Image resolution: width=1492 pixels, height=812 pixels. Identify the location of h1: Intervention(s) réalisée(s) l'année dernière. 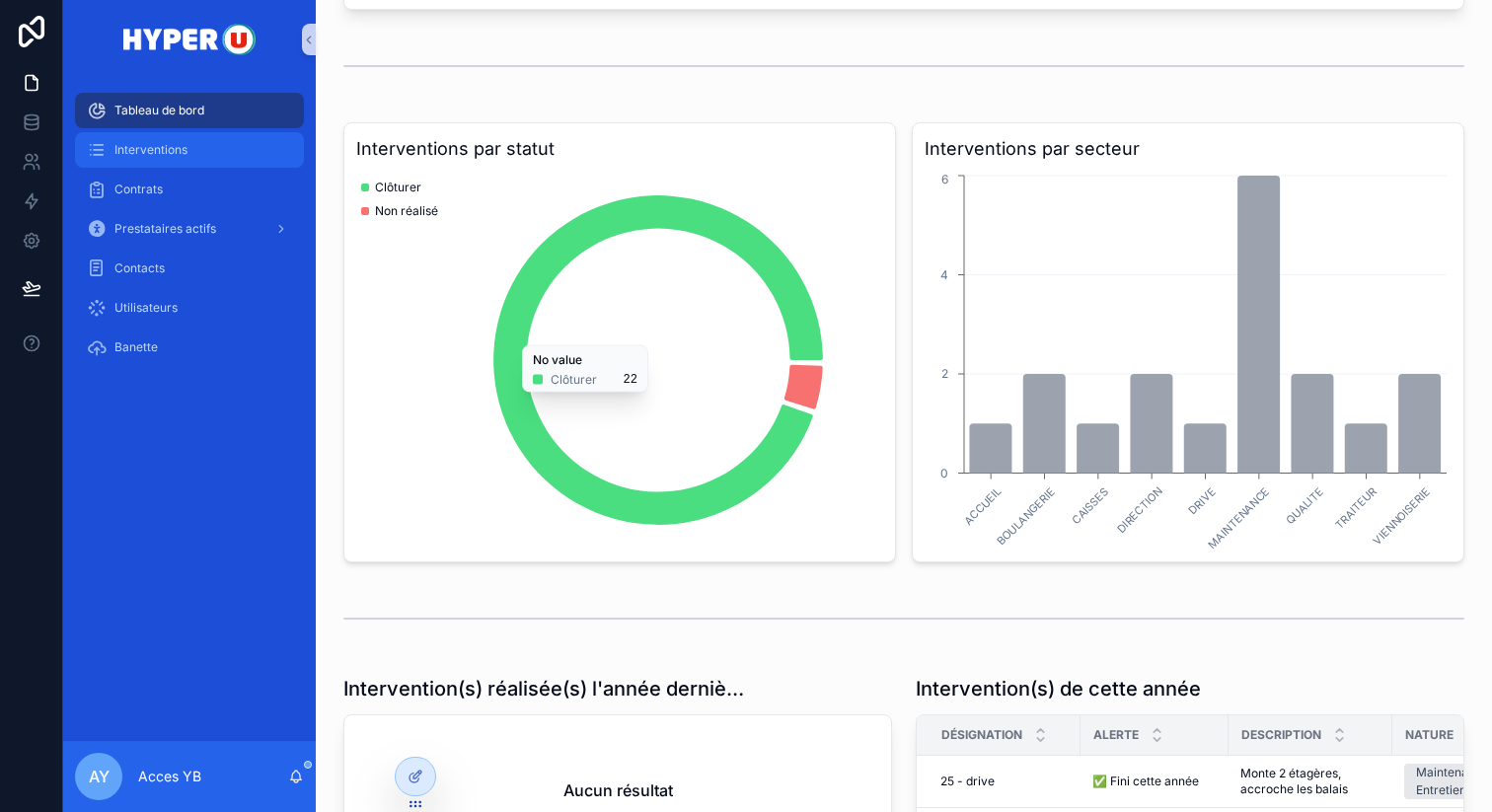
(544, 689).